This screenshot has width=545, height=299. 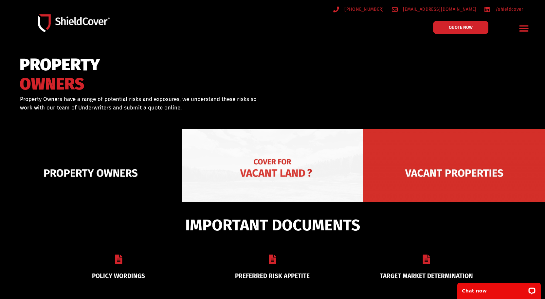 I want to click on span: IMPORTANT DOCUMENTS, so click(x=272, y=225).